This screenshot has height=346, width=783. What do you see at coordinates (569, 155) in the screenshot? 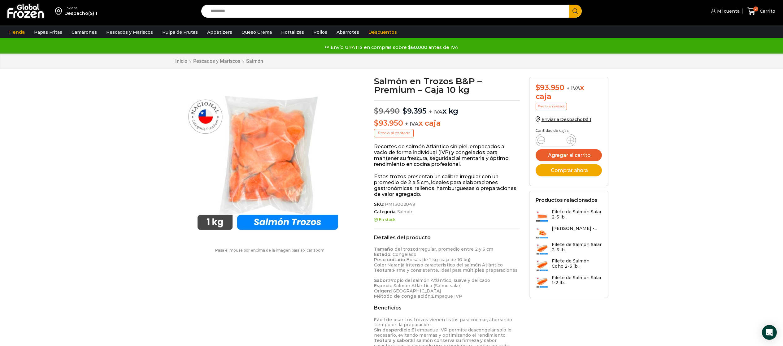
I see `button: Agregar al carrito` at bounding box center [569, 155].